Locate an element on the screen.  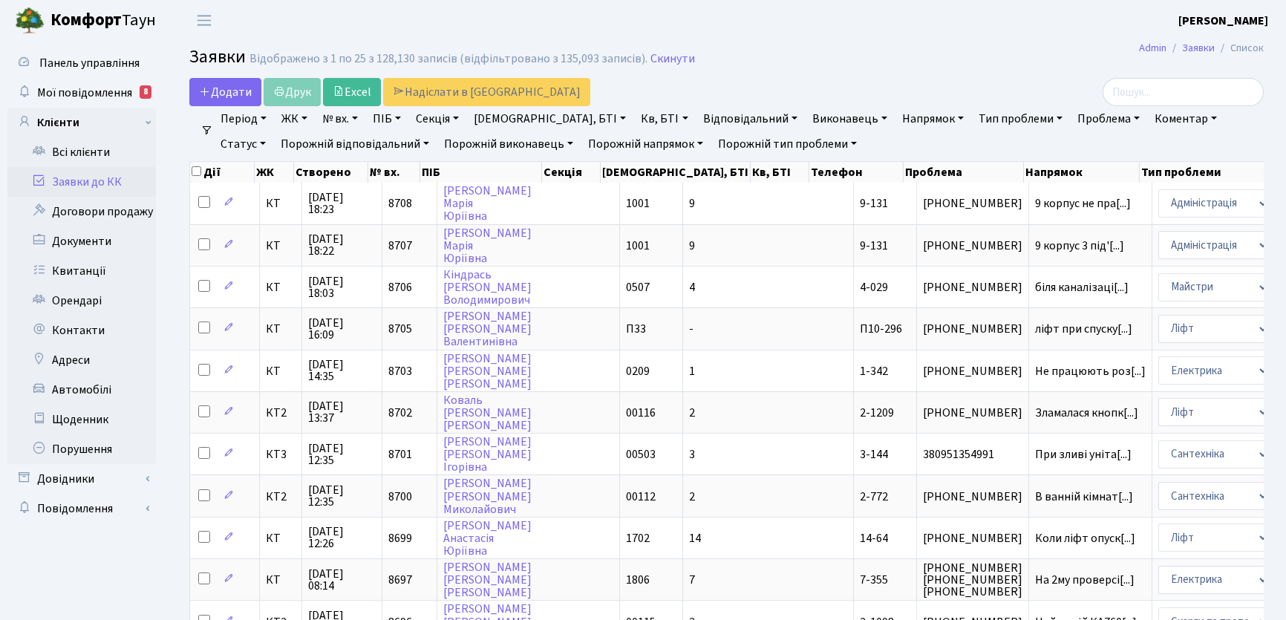
span: 8706 is located at coordinates (400, 287).